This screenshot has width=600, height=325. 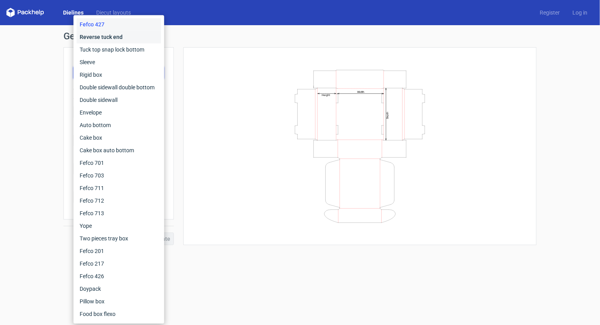 I want to click on a: Log in, so click(x=580, y=13).